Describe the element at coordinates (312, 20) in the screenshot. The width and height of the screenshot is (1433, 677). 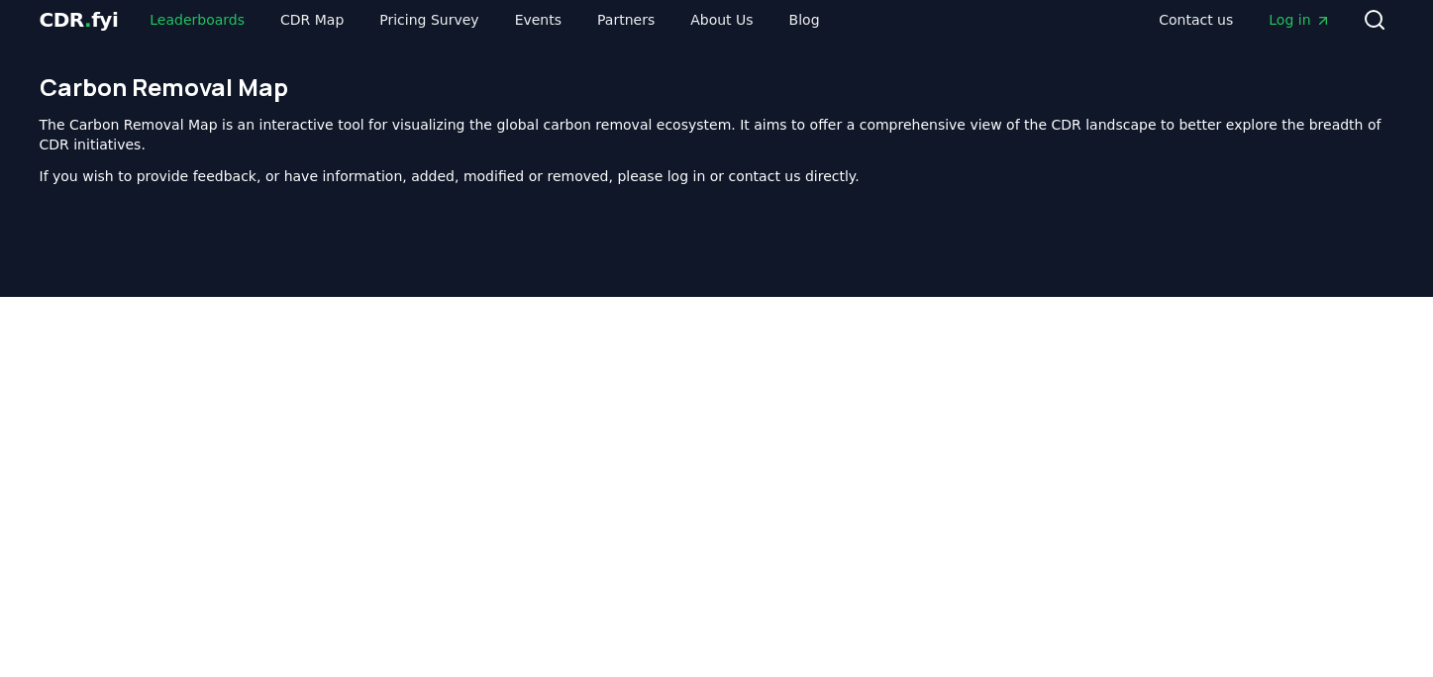
I see `a: CDR Map` at that location.